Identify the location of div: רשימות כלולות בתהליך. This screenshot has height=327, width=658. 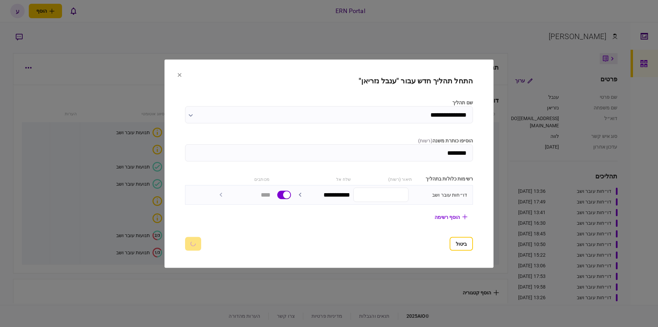
(444, 178).